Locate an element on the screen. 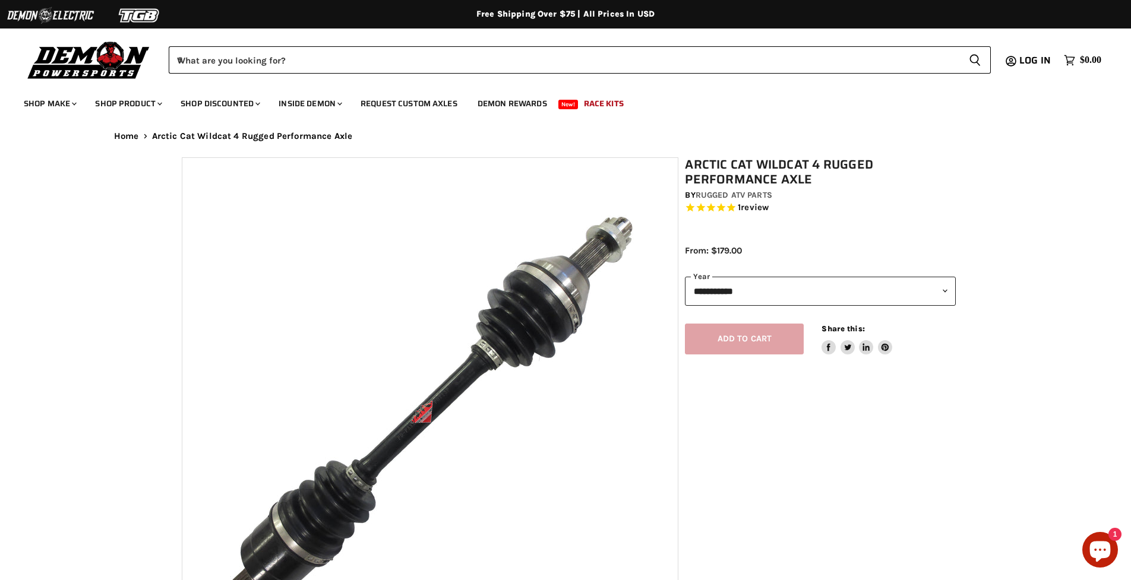 The height and width of the screenshot is (580, 1131). span: From: $179.00 is located at coordinates (713, 251).